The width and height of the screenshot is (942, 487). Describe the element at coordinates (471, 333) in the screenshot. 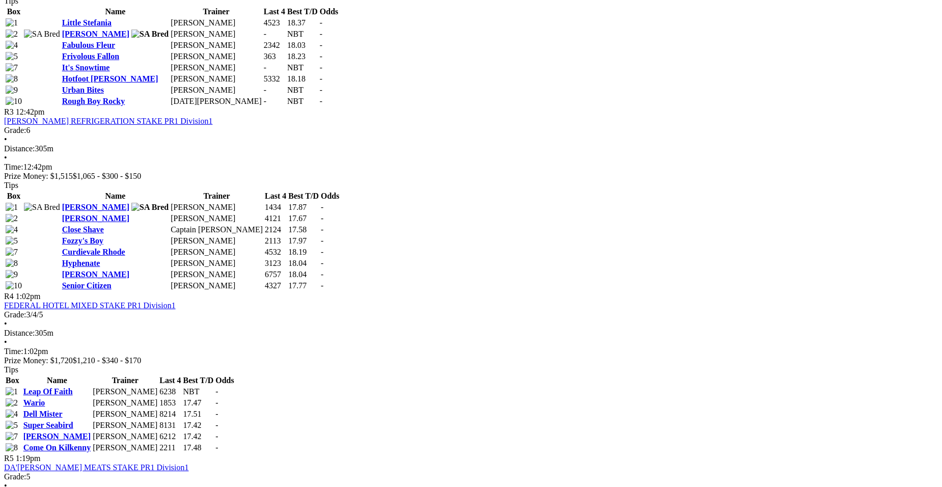

I see `div: 305m` at that location.